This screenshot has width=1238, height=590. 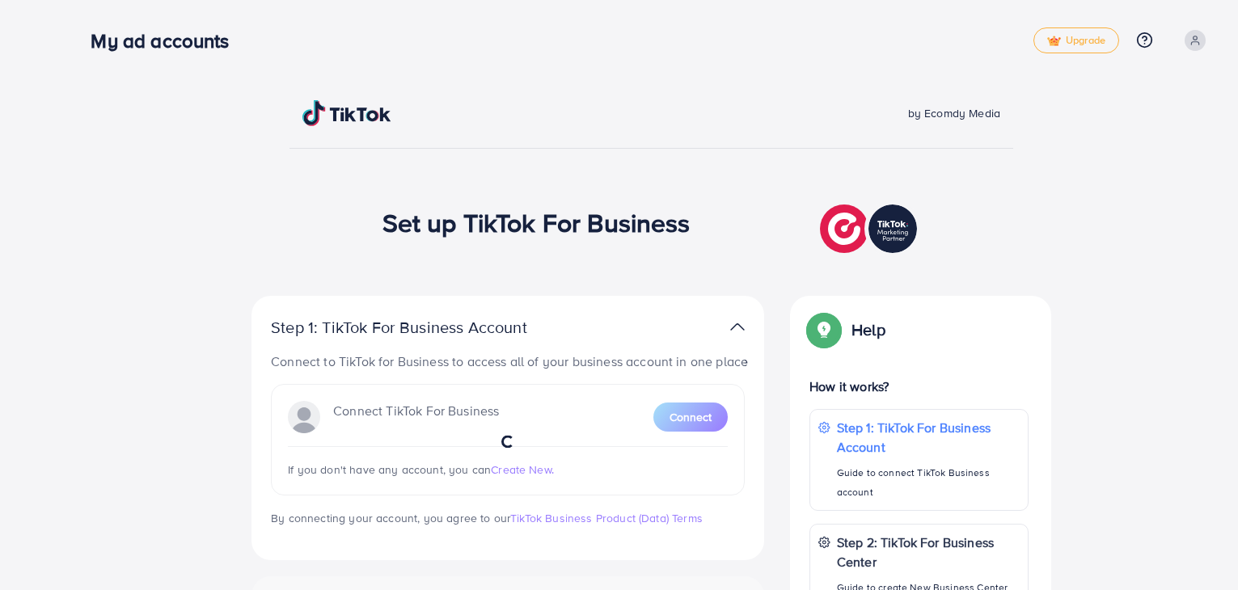 What do you see at coordinates (869, 330) in the screenshot?
I see `p: Help` at bounding box center [869, 330].